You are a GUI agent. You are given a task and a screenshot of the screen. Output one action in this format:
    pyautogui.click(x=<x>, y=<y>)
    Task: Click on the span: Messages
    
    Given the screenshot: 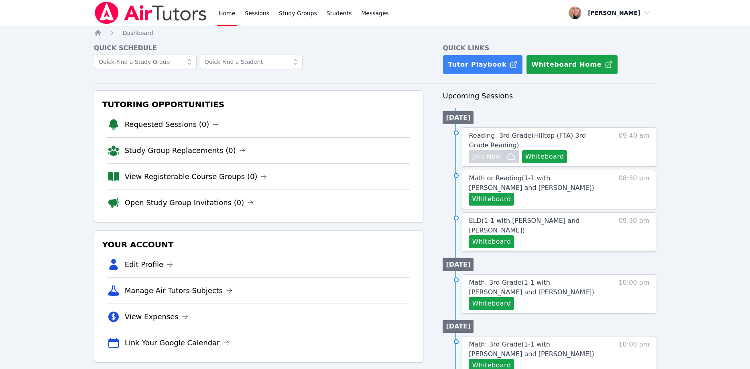 What is the action you would take?
    pyautogui.click(x=375, y=13)
    